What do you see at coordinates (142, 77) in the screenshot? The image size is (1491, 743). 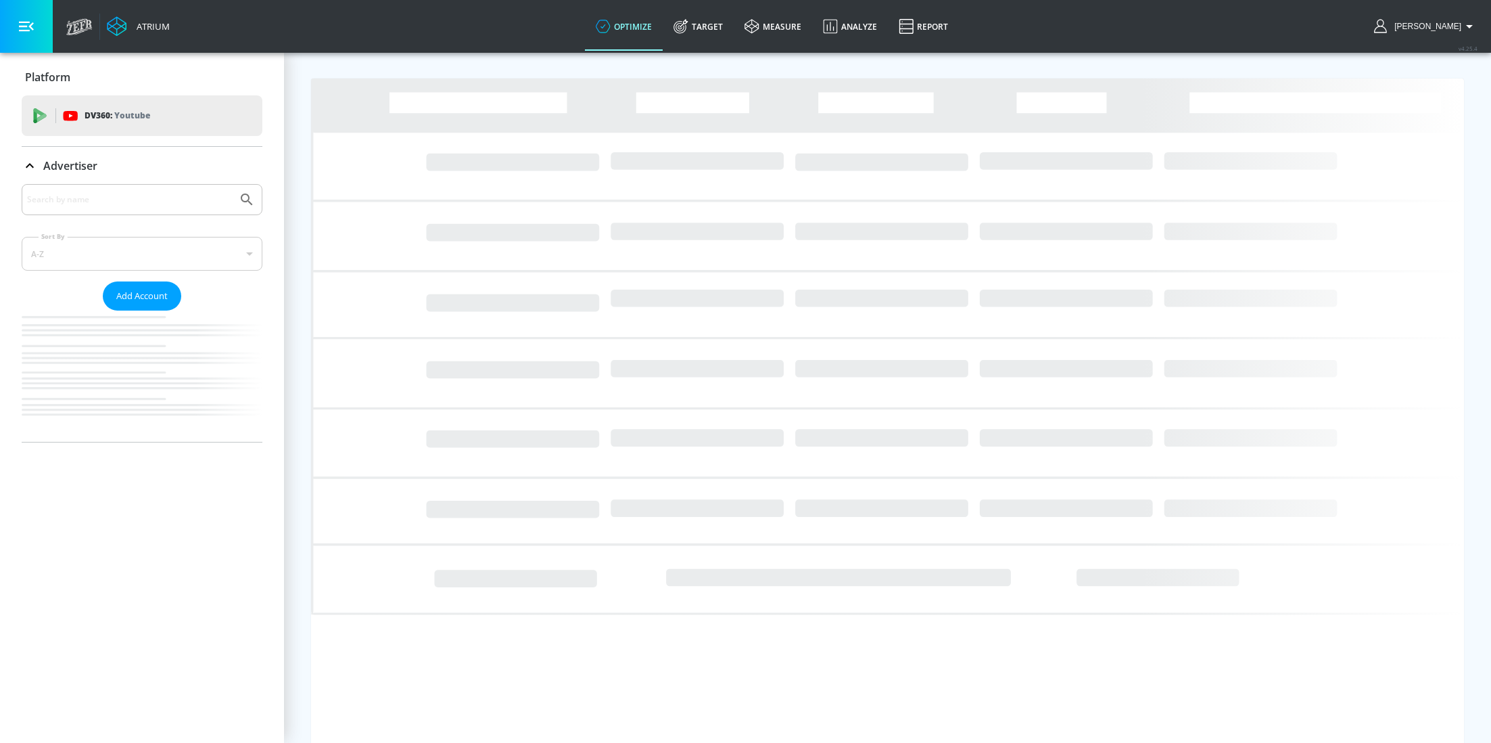 I see `div: Platform` at bounding box center [142, 77].